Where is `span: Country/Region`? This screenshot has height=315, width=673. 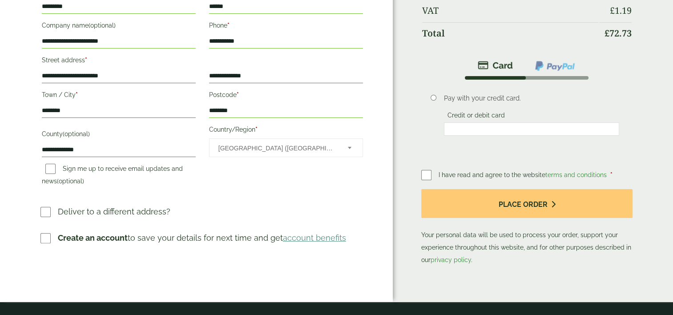
span: Country/Region is located at coordinates (286, 148).